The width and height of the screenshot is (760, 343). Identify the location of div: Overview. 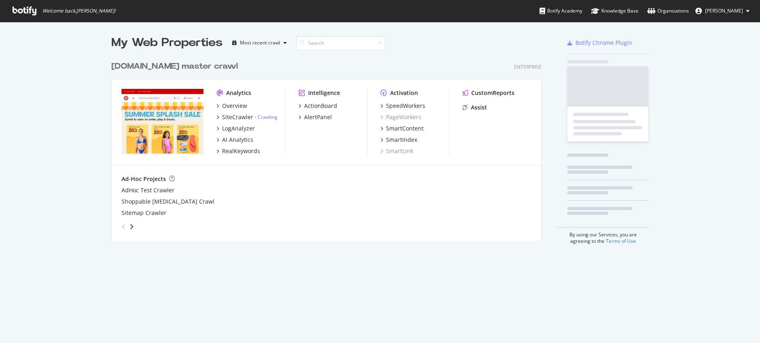
(235, 106).